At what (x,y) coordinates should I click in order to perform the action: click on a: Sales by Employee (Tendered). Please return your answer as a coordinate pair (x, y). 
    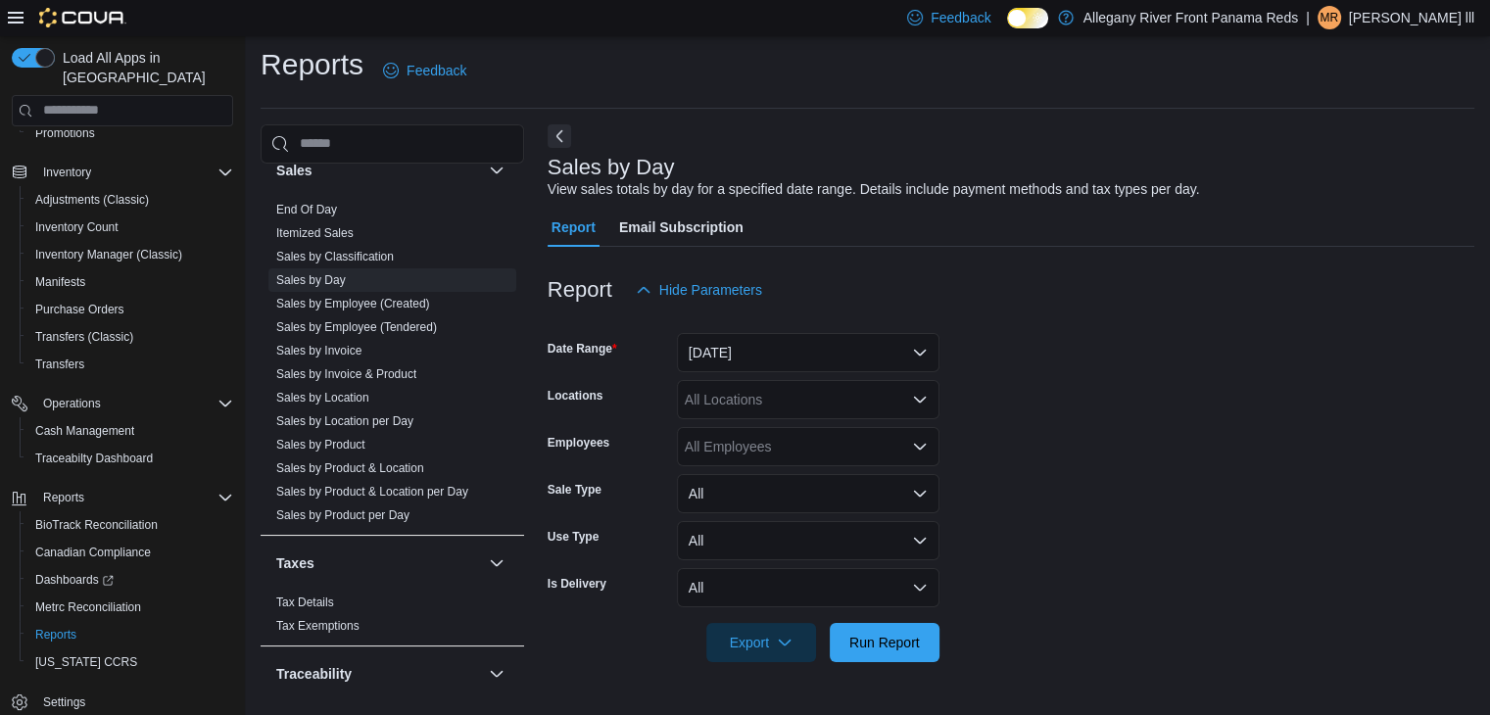
    Looking at the image, I should click on (357, 327).